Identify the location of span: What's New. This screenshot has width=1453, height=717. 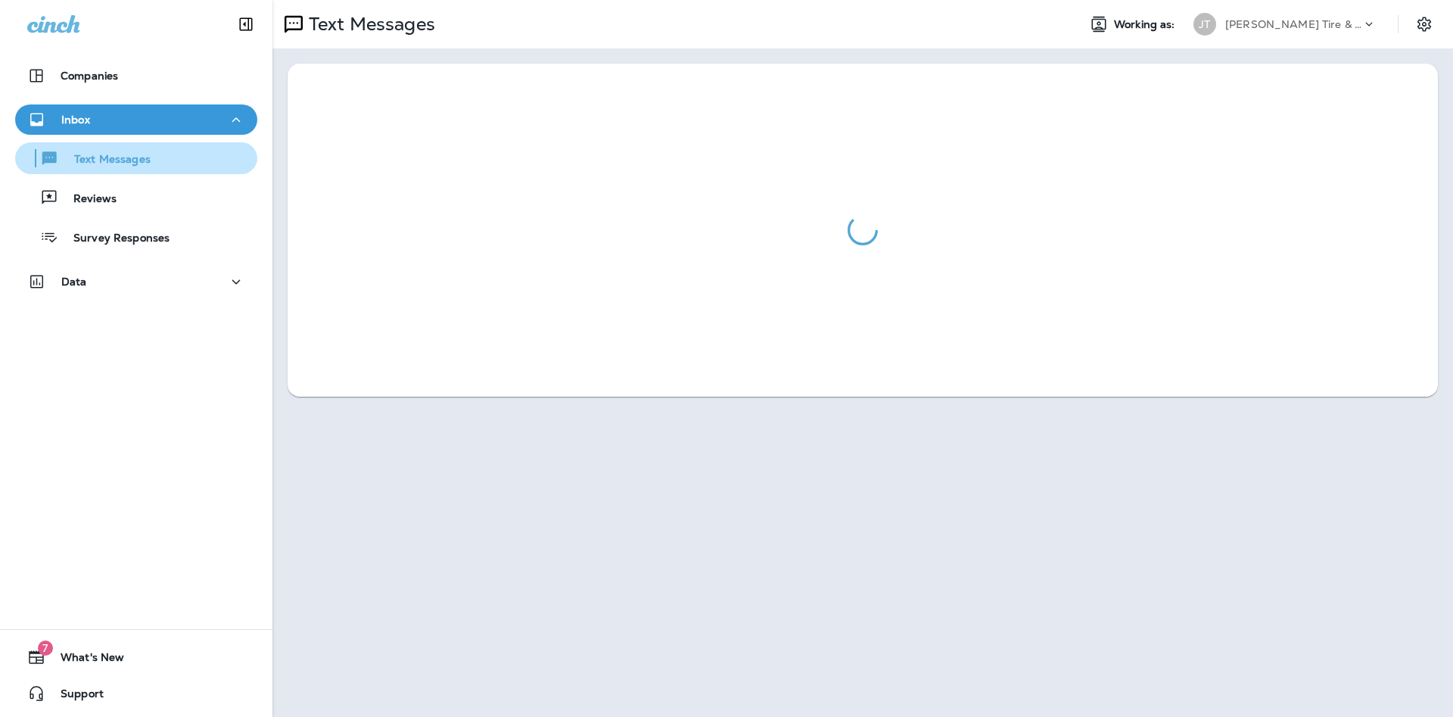
(85, 660).